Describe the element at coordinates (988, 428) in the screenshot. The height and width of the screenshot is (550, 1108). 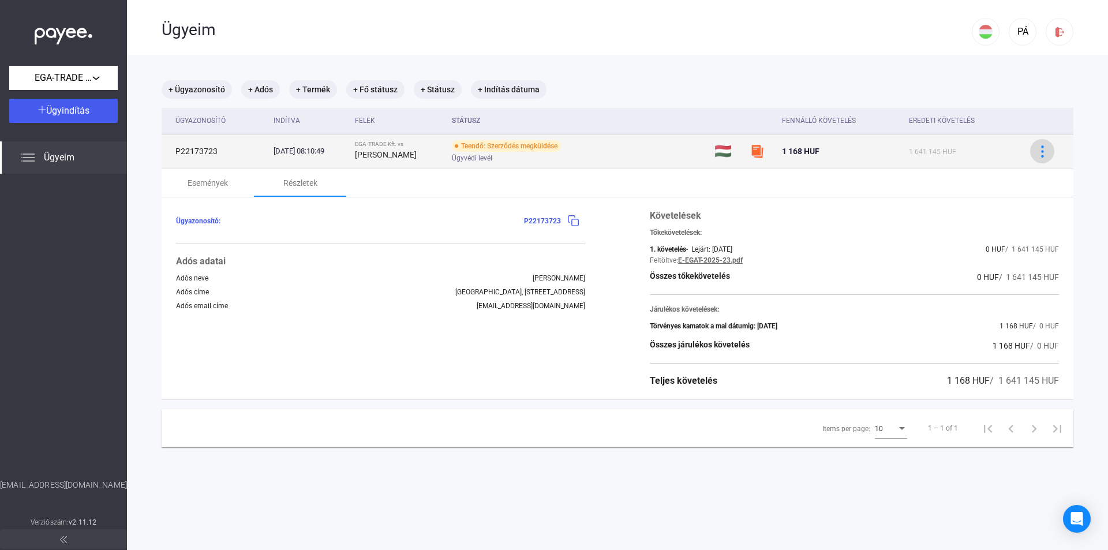
I see `button: First page` at that location.